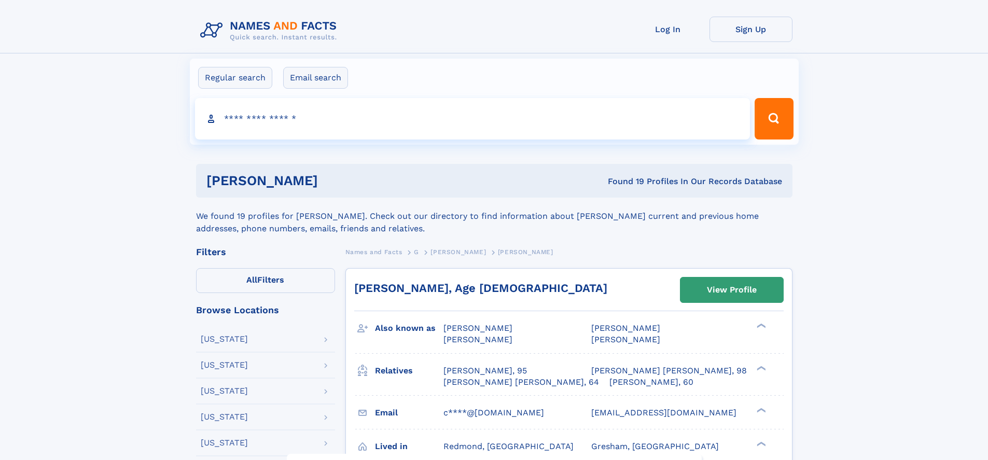 Image resolution: width=988 pixels, height=460 pixels. I want to click on a: Names and Facts, so click(374, 252).